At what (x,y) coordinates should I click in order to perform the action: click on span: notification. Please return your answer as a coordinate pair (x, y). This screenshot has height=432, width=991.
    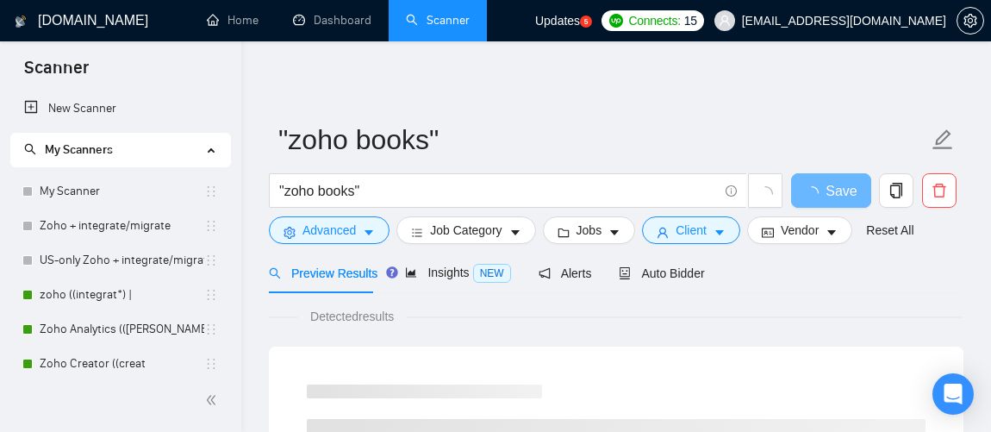
    Looking at the image, I should click on (545, 273).